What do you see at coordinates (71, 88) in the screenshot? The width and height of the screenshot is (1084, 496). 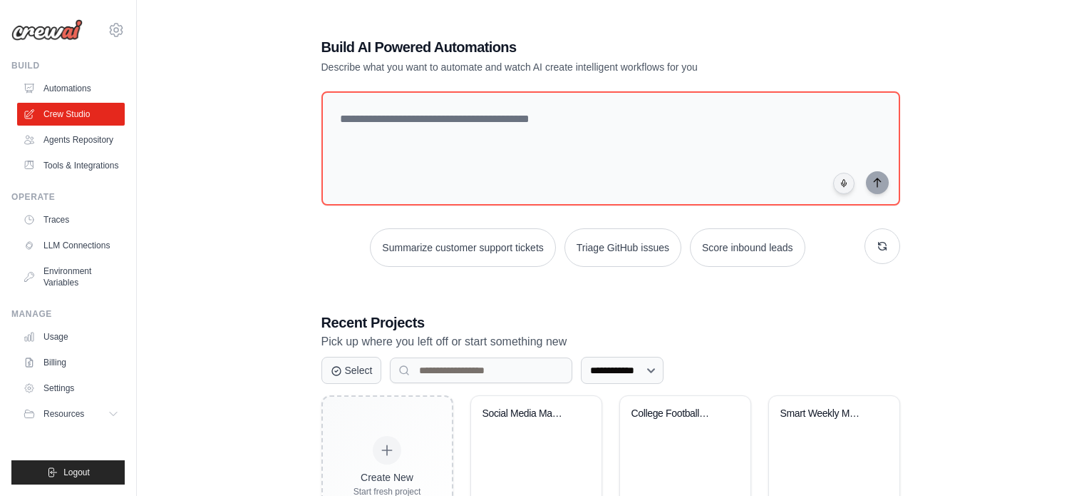 I see `a: Automations` at bounding box center [71, 88].